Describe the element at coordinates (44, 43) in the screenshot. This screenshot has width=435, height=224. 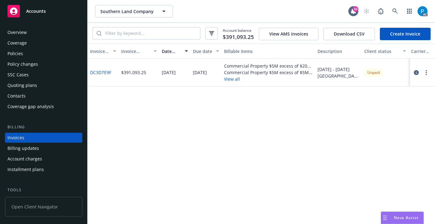
I see `a: Coverage` at that location.